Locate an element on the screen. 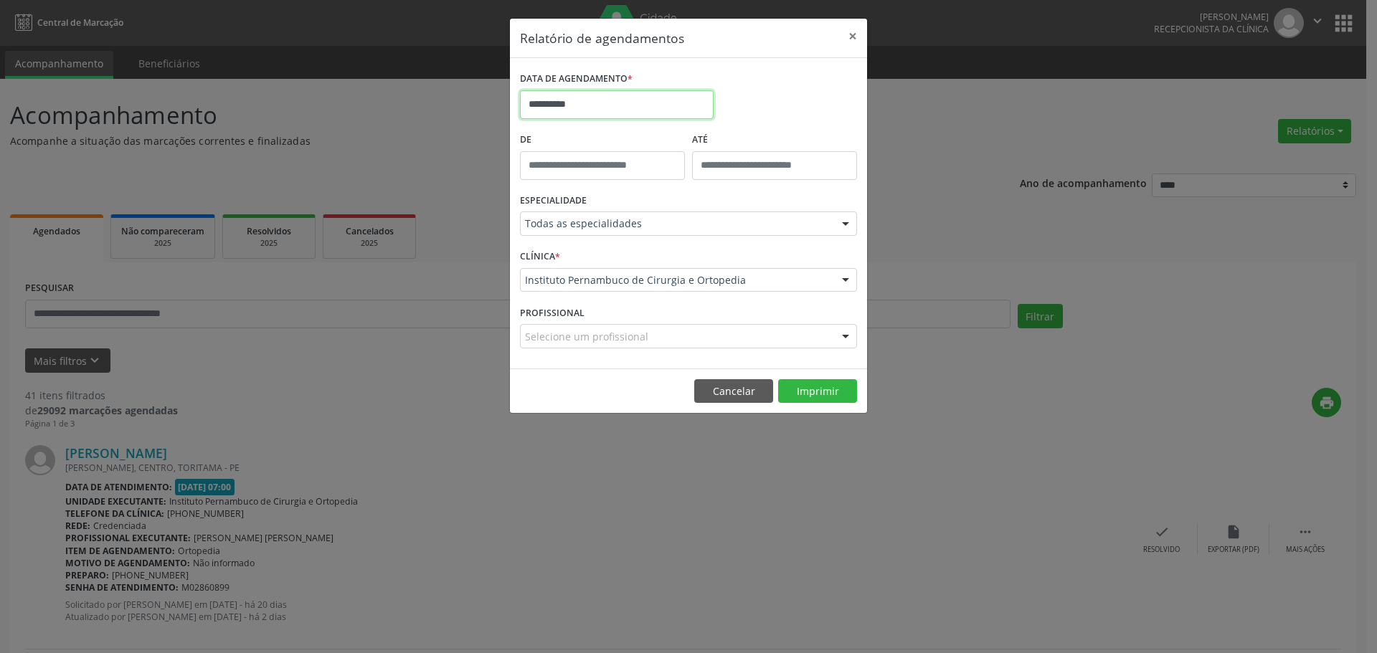  span: Instituto Pernambuco de Cirurgia e Ortopedia is located at coordinates (676, 280).